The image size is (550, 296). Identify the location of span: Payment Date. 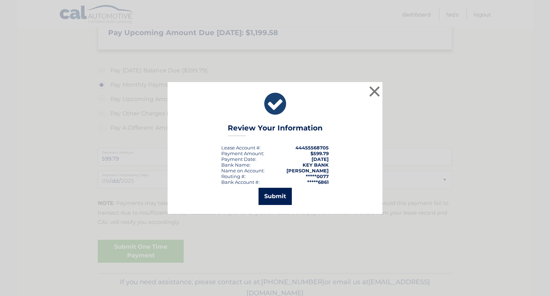
(238, 159).